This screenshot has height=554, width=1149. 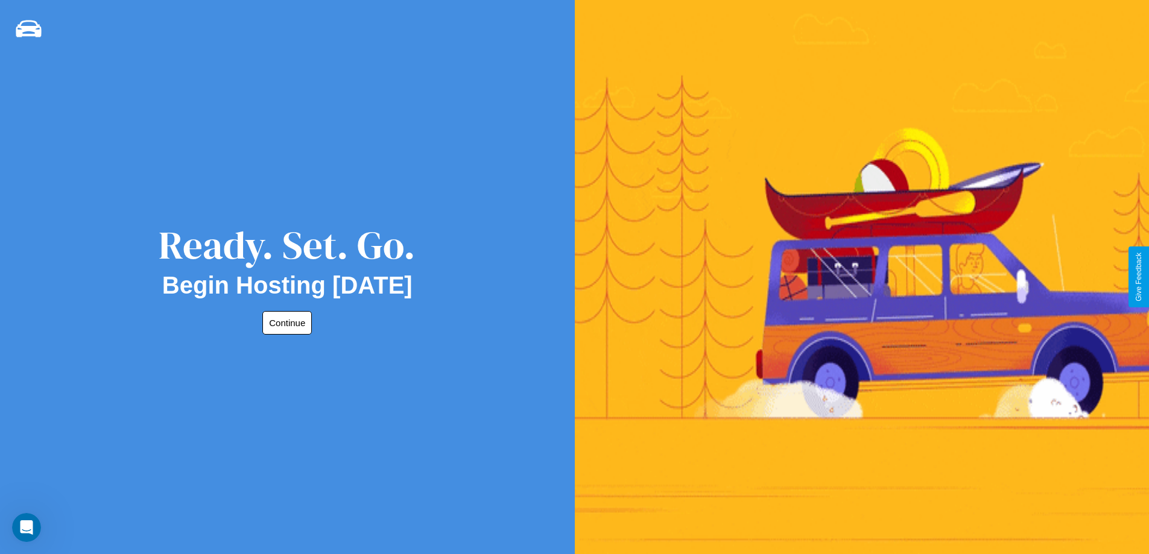 What do you see at coordinates (1138, 277) in the screenshot?
I see `div: Give Feedback` at bounding box center [1138, 277].